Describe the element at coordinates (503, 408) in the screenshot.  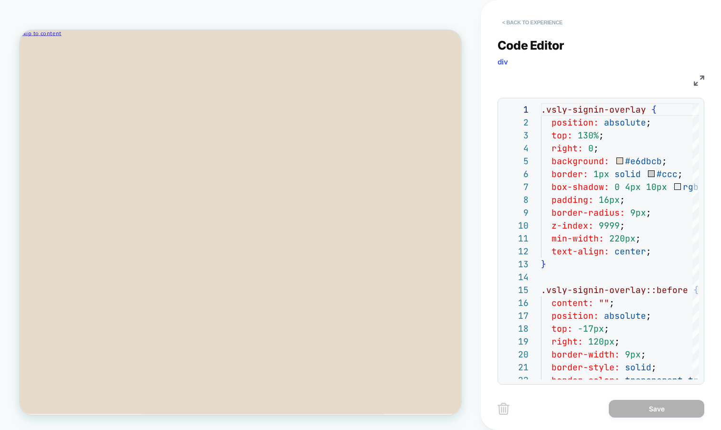
I see `img: delete` at that location.